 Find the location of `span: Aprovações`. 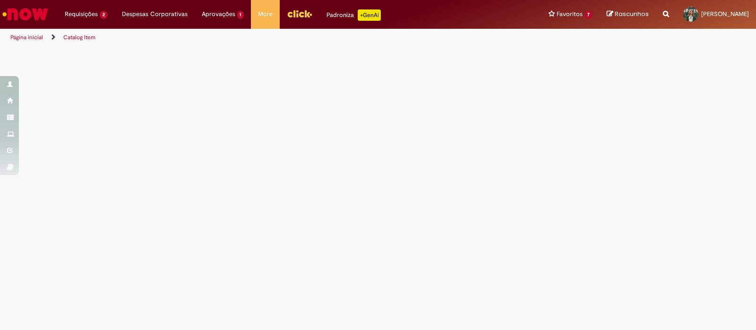

span: Aprovações is located at coordinates (218, 14).